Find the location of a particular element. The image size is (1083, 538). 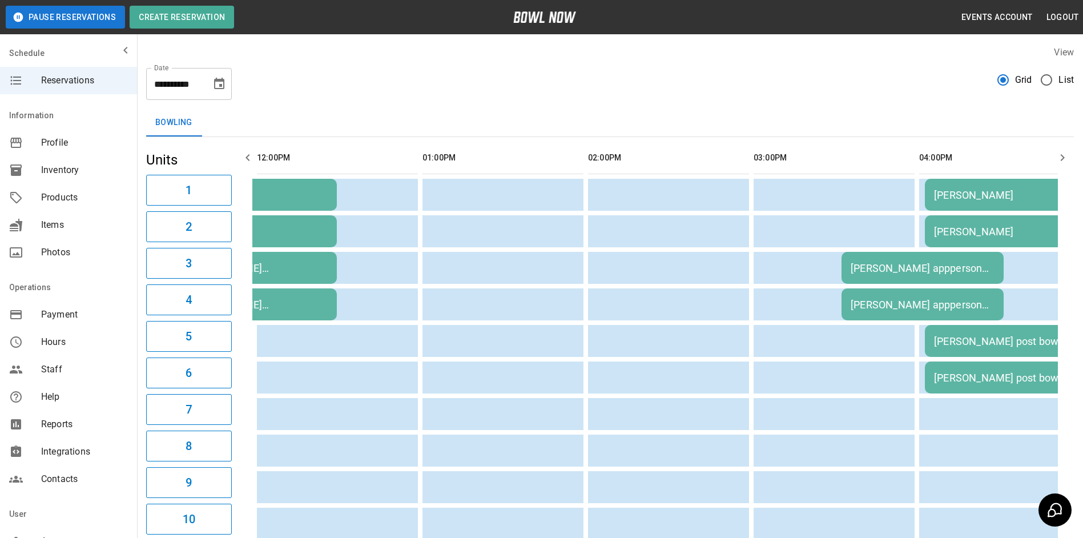

h6: 6 is located at coordinates (188, 373).